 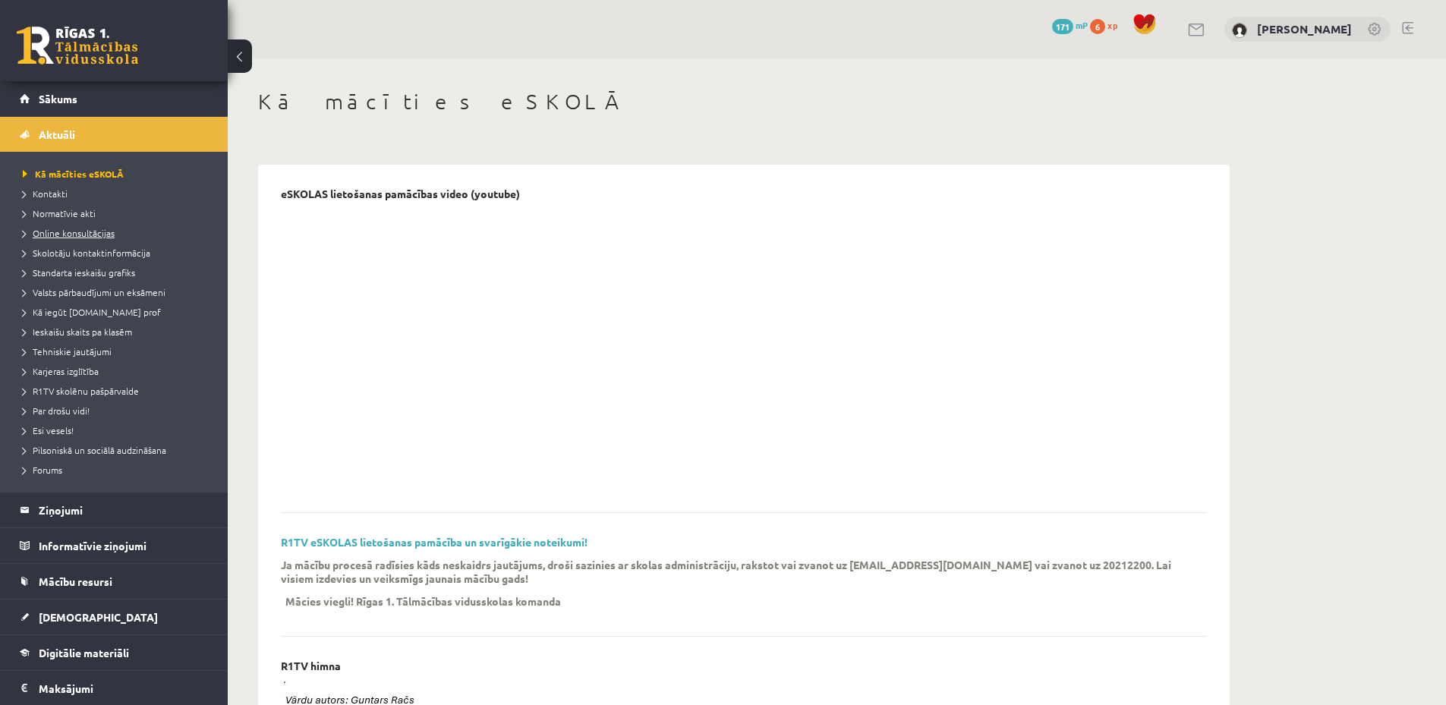 I want to click on span: Kontakti, so click(x=45, y=194).